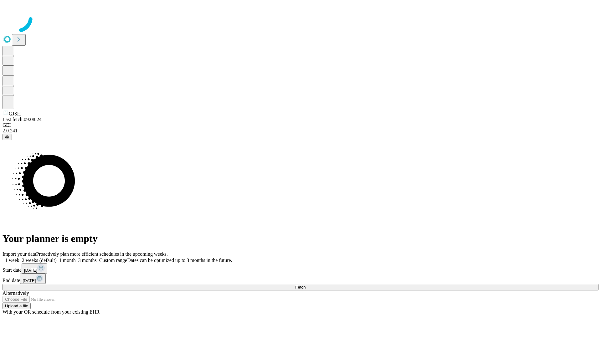 The image size is (601, 338). I want to click on button: Upload a file, so click(17, 306).